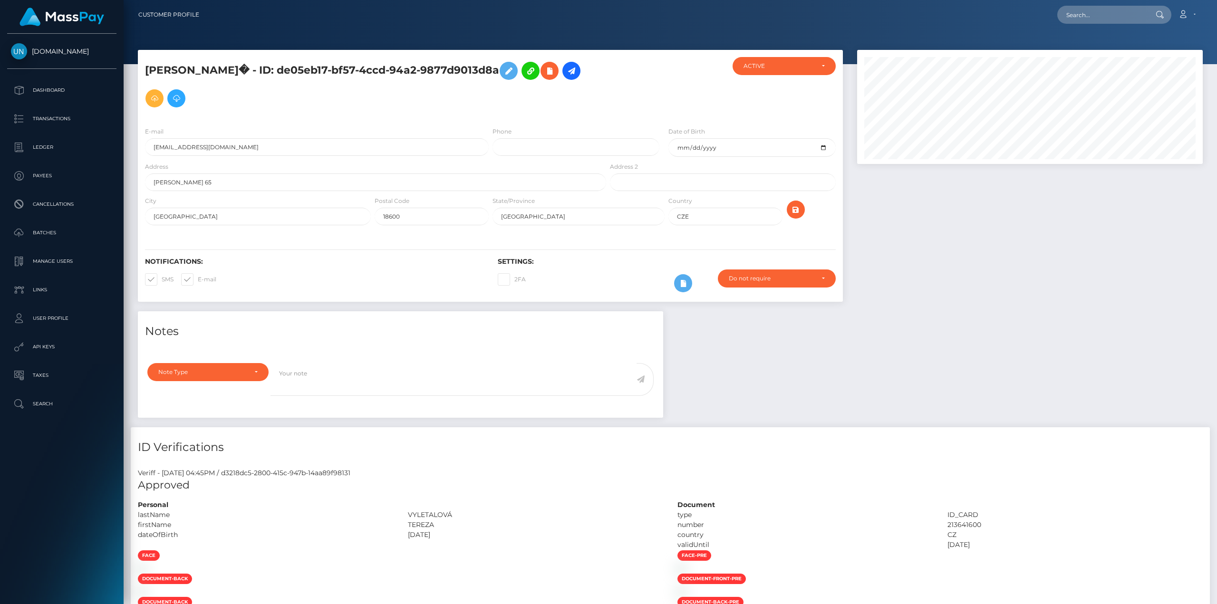  Describe the element at coordinates (62, 318) in the screenshot. I see `p: User Profile` at that location.